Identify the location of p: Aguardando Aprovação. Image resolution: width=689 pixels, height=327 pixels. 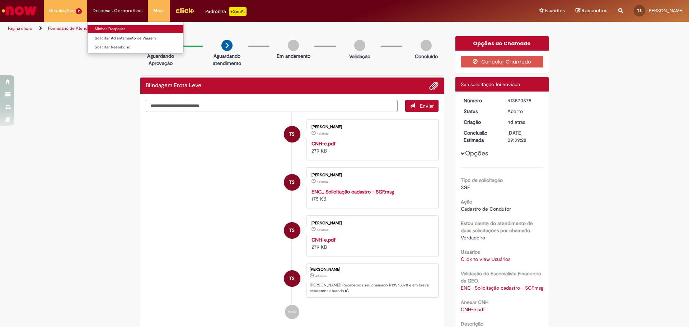
(160, 60).